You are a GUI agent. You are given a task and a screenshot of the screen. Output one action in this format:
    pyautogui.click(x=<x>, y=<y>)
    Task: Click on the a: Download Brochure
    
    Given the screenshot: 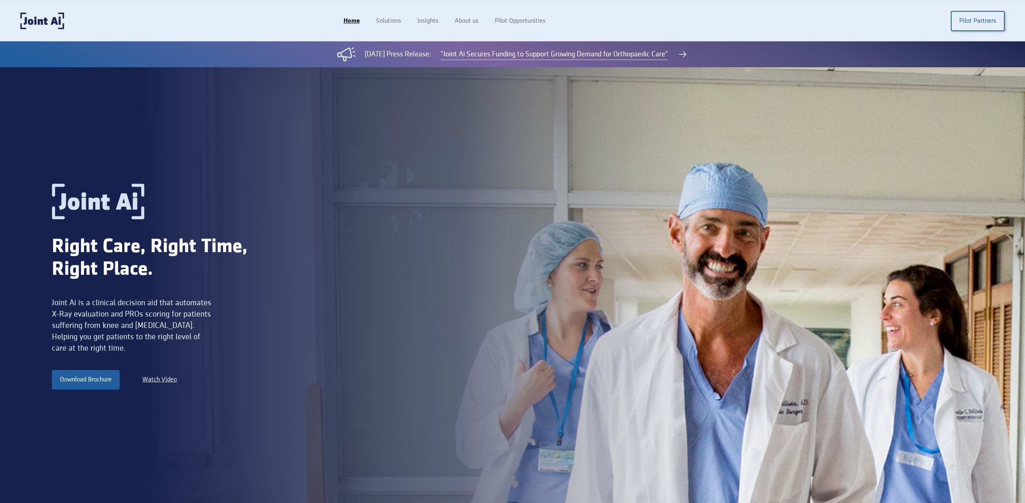 What is the action you would take?
    pyautogui.click(x=86, y=380)
    